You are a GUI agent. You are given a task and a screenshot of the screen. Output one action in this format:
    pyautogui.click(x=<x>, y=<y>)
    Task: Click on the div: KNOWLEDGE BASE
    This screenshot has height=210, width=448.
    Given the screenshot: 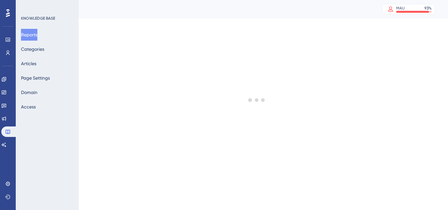 What is the action you would take?
    pyautogui.click(x=38, y=18)
    